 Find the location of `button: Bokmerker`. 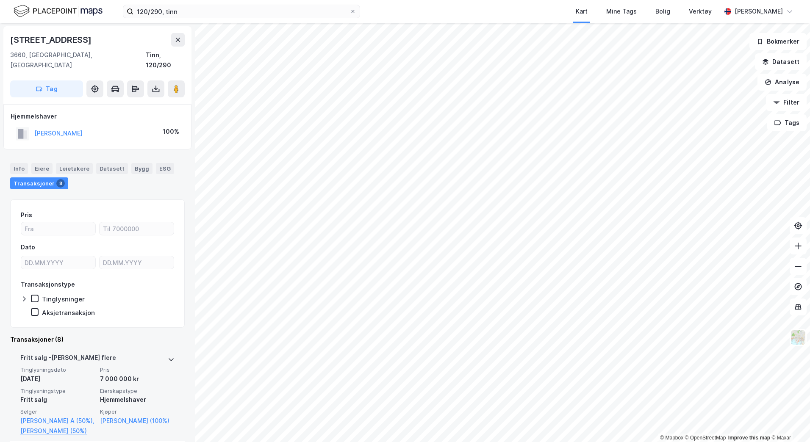

button: Bokmerker is located at coordinates (777, 41).